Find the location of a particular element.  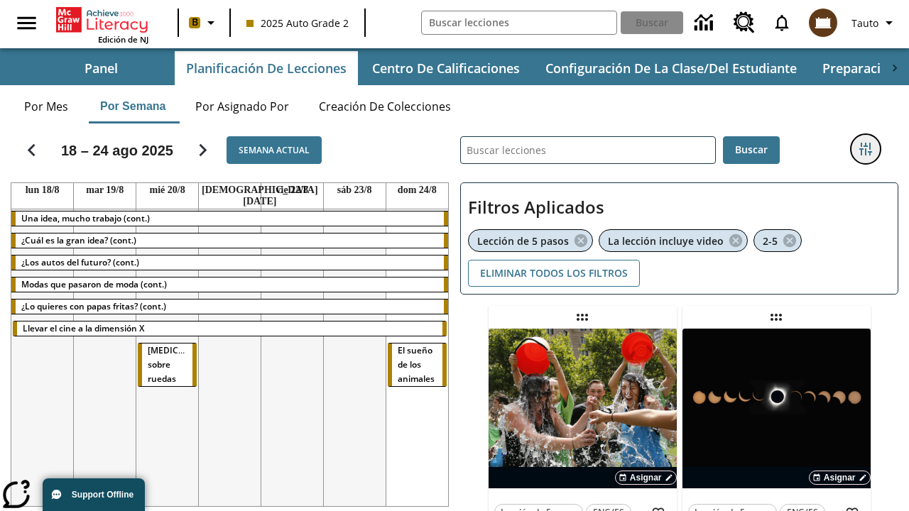

div: ¿Cuál es la gran idea? (cont.) is located at coordinates (229, 241).